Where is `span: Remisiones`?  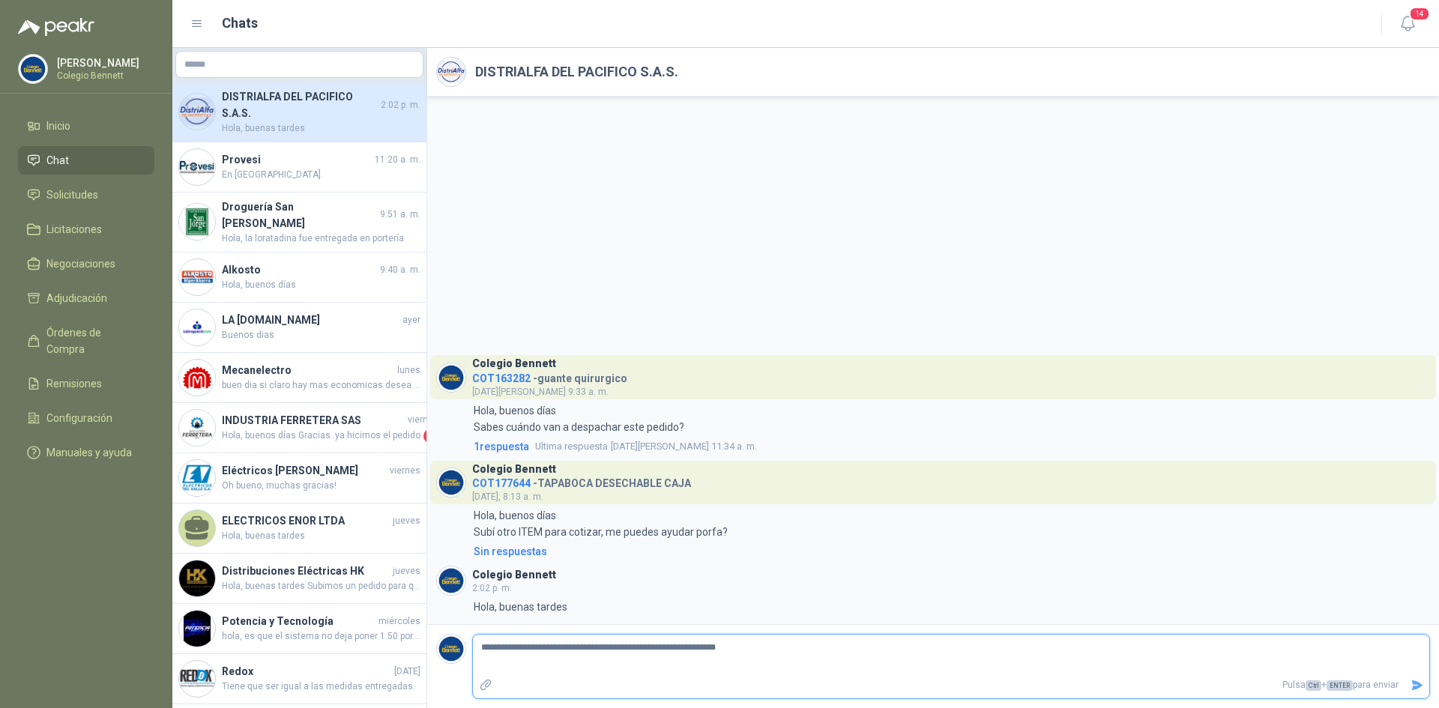 span: Remisiones is located at coordinates (74, 384).